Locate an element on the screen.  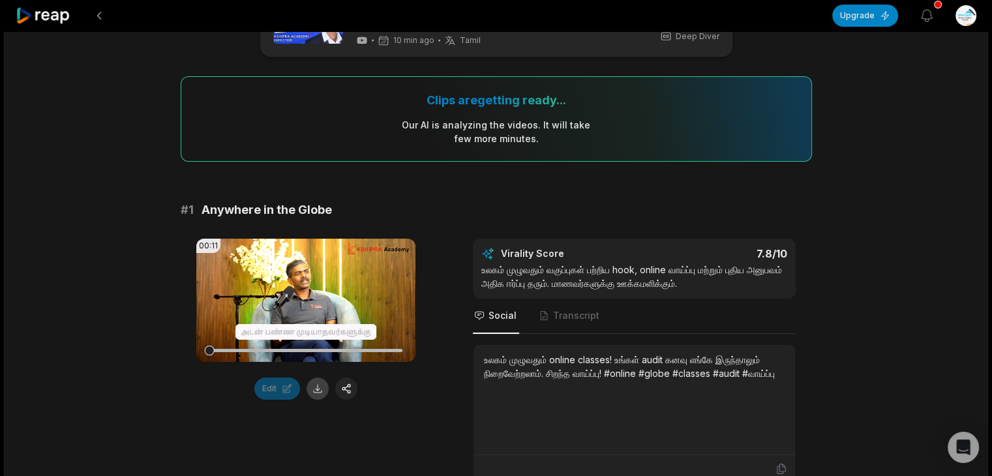
div: Our AI is analyzing the video s . It will take few more minutes. is located at coordinates (496, 132).